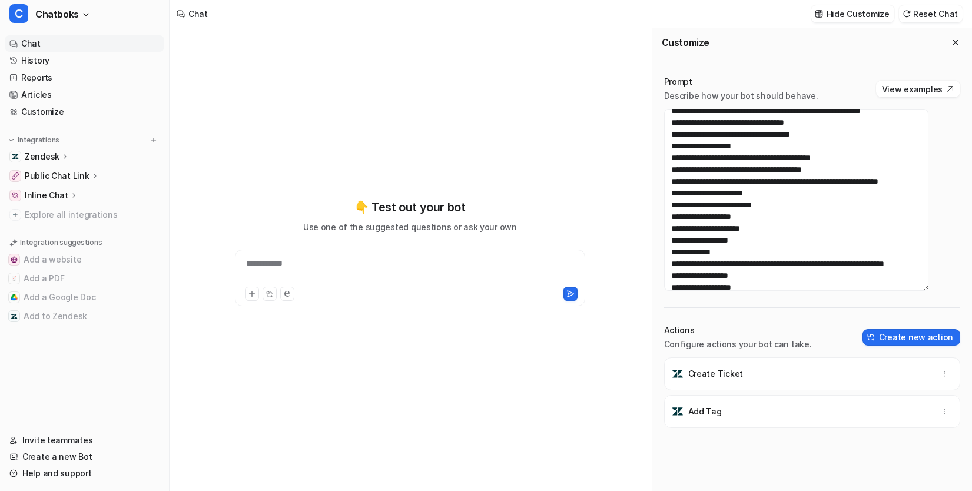  What do you see at coordinates (84, 260) in the screenshot?
I see `button: Add a websiteAdd a website` at bounding box center [84, 260].